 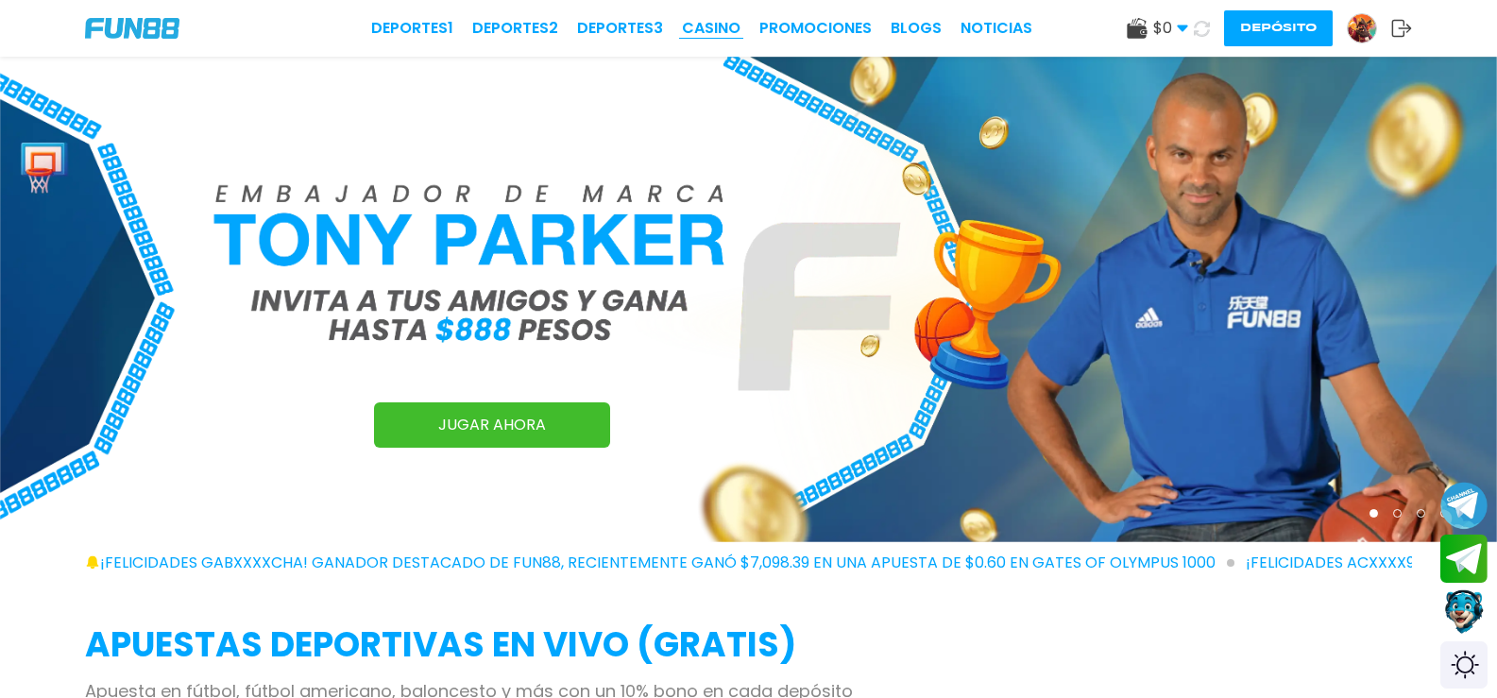 I want to click on h2: APUESTAS DEPORTIVAS EN VIVO (gratis), so click(x=748, y=645).